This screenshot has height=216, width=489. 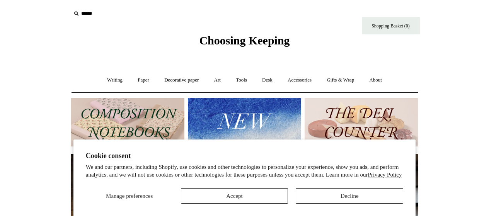 What do you see at coordinates (244, 122) in the screenshot?
I see `img: New.jpg__PID:f73bdf93-380a-4a35-bcfe-7823039498e1` at bounding box center [244, 122].